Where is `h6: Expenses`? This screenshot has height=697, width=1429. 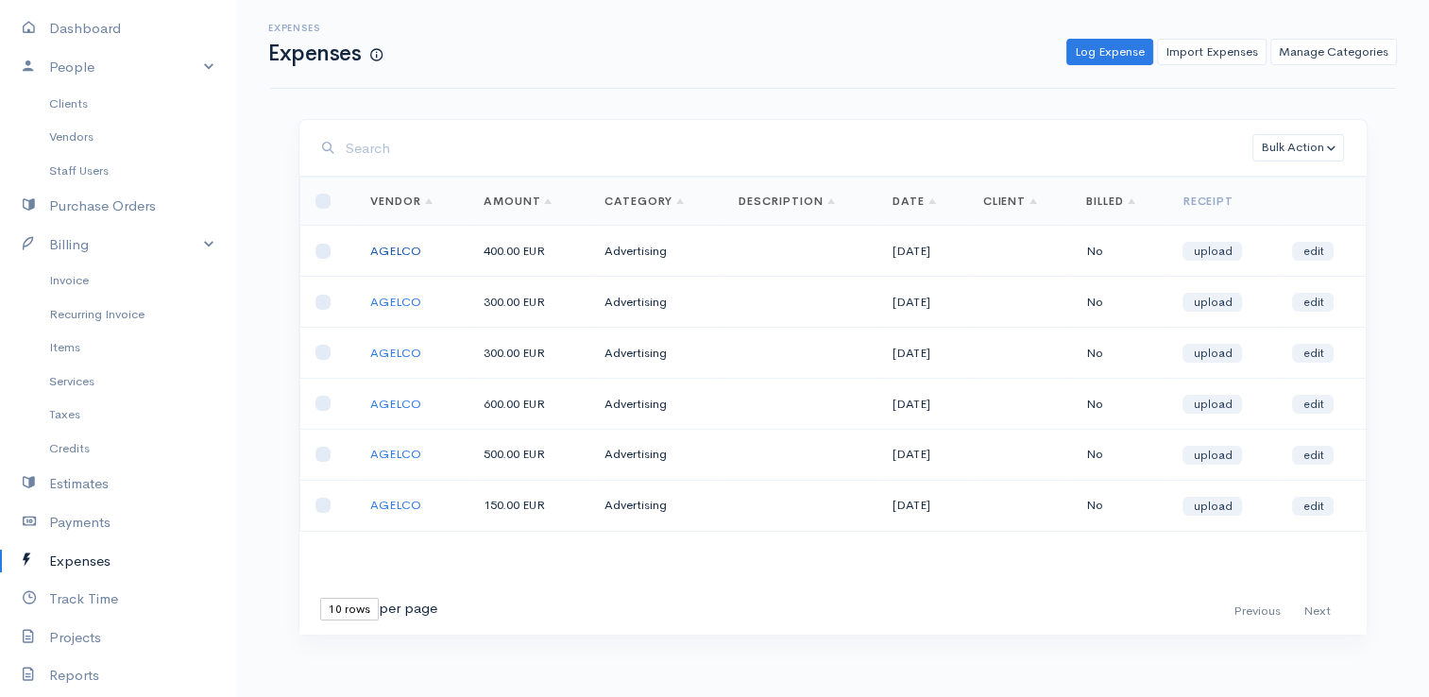
h6: Expenses is located at coordinates (325, 27).